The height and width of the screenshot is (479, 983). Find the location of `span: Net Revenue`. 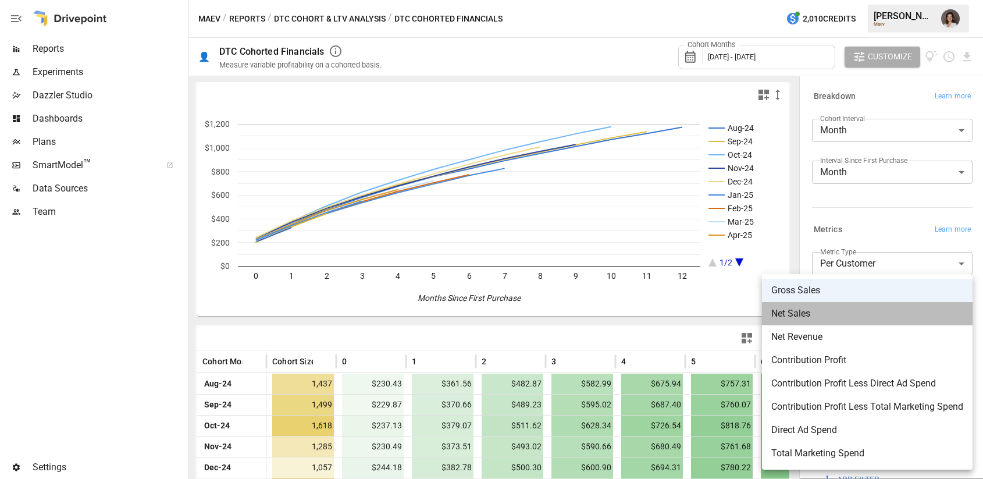

span: Net Revenue is located at coordinates (867, 337).